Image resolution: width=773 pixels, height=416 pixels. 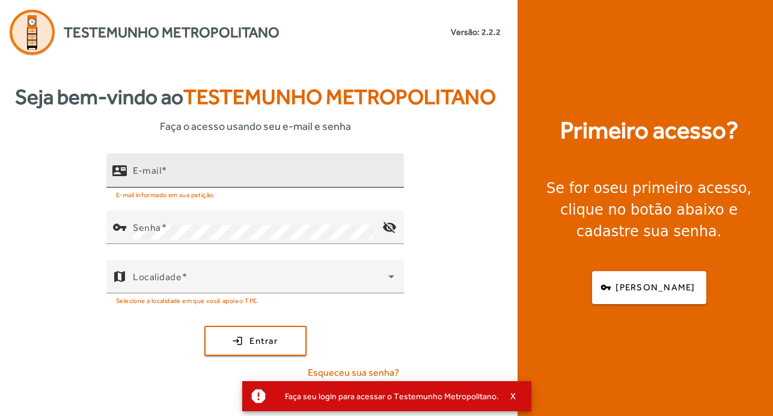 I want to click on mat-icon: report, so click(x=259, y=396).